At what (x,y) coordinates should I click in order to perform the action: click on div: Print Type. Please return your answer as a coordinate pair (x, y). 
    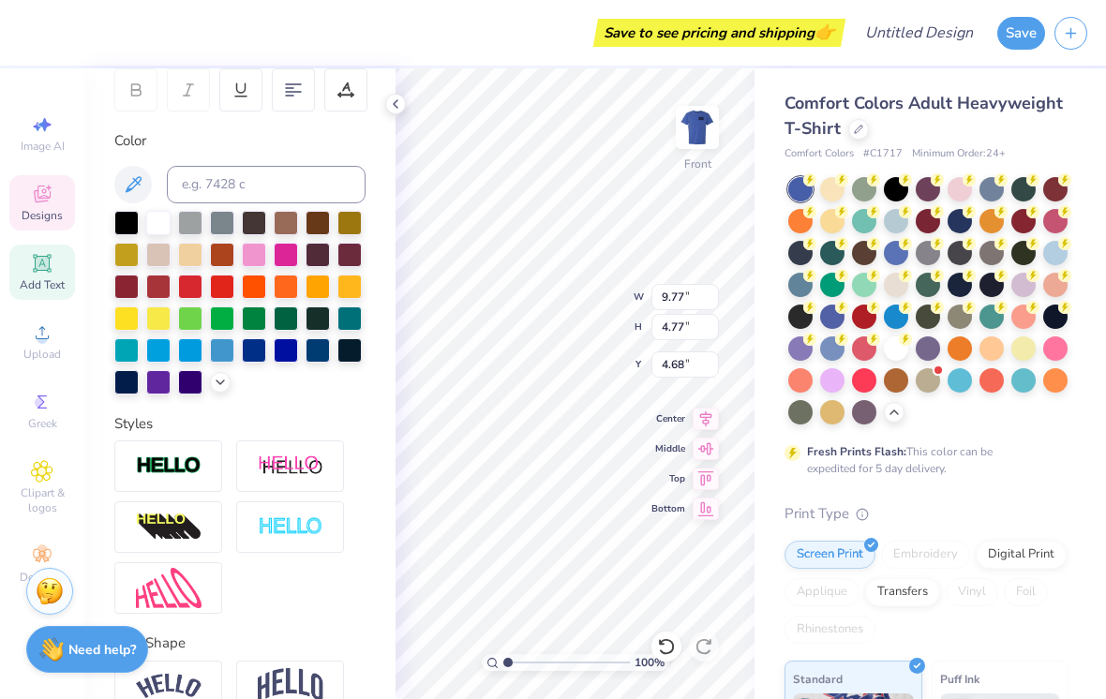
    Looking at the image, I should click on (926, 513).